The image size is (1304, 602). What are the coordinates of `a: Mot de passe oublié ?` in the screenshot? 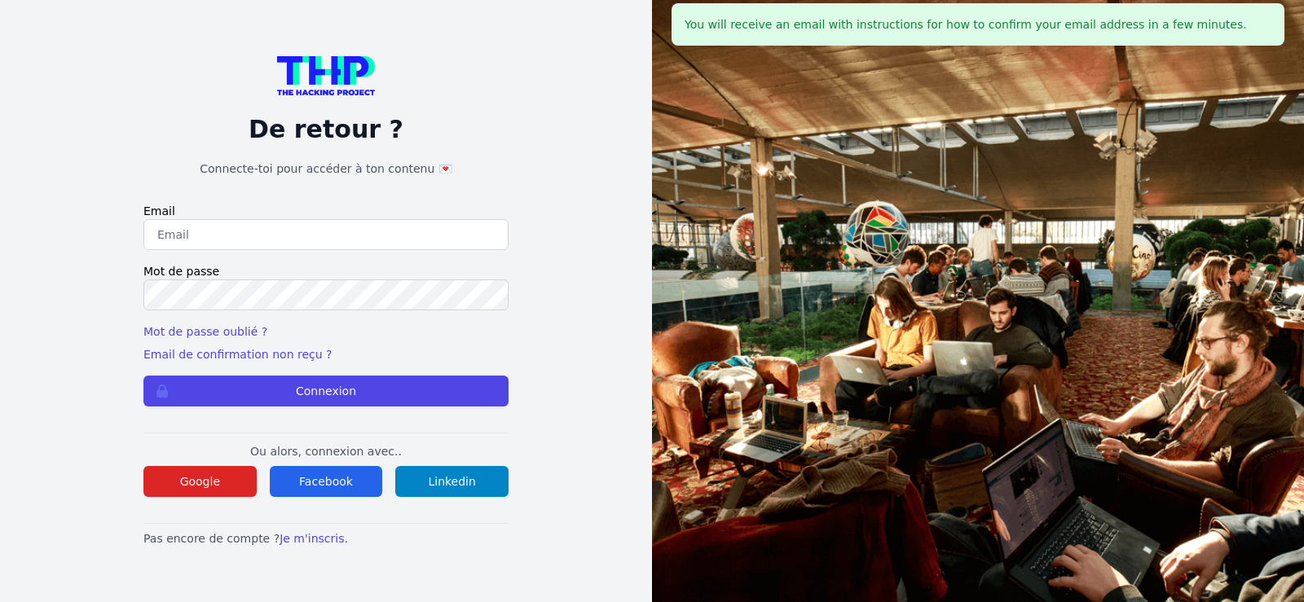 It's located at (205, 332).